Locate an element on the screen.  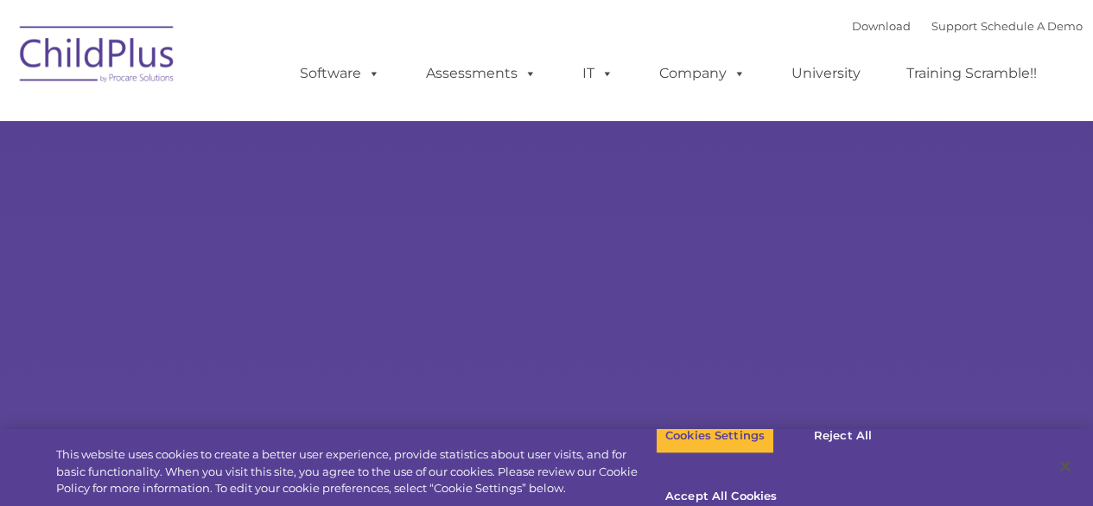
button: Cookies Settings is located at coordinates (715, 436).